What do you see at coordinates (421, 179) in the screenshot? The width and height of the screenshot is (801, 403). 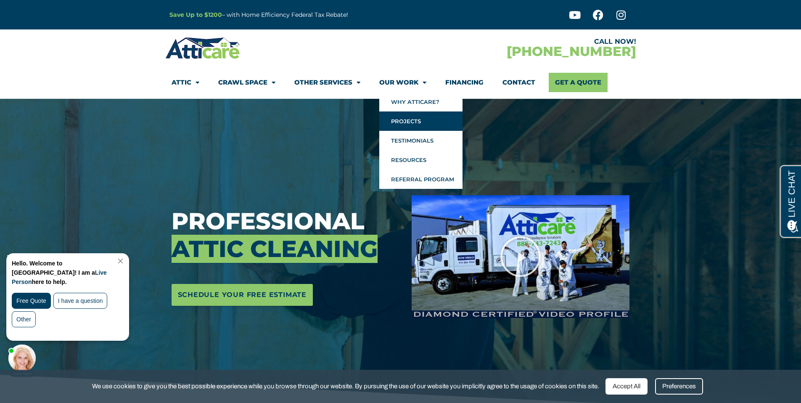 I see `a: Referral Program` at bounding box center [421, 179].